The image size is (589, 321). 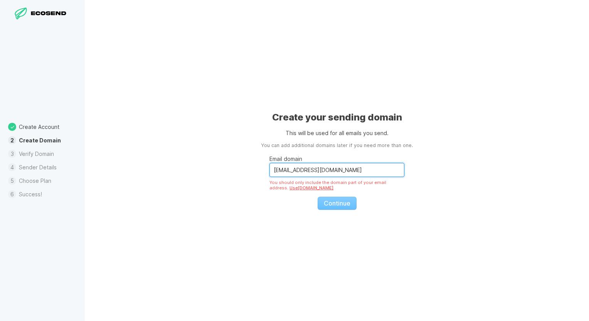 I want to click on div: You should only include the domain part of your email address., so click(x=337, y=185).